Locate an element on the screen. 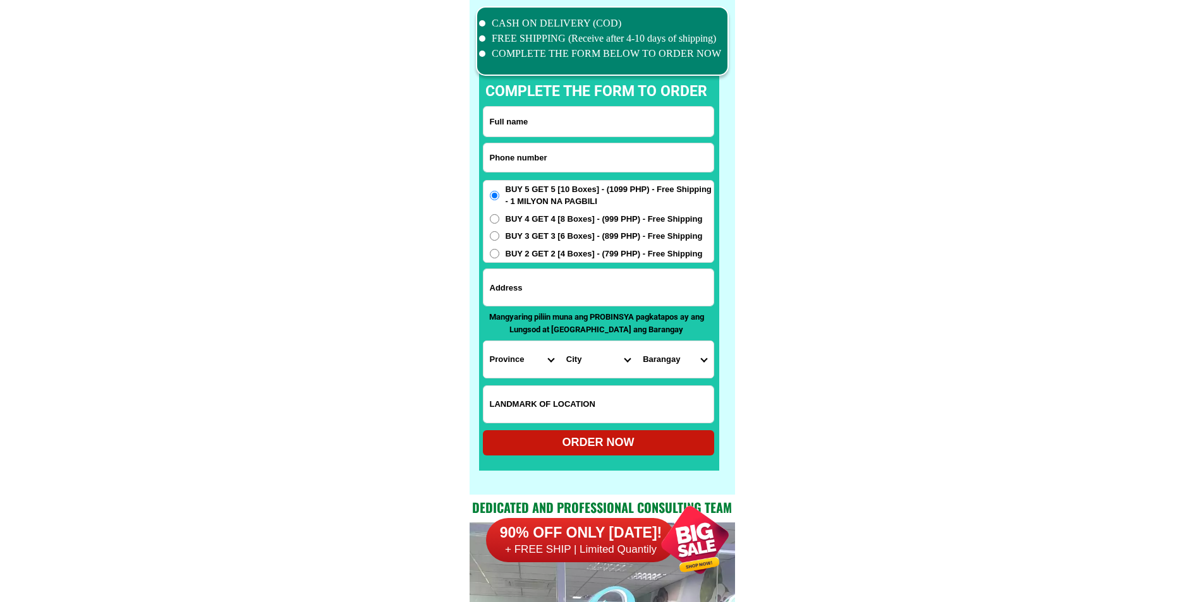 The image size is (1204, 602). select: Select commune is located at coordinates (674, 360).